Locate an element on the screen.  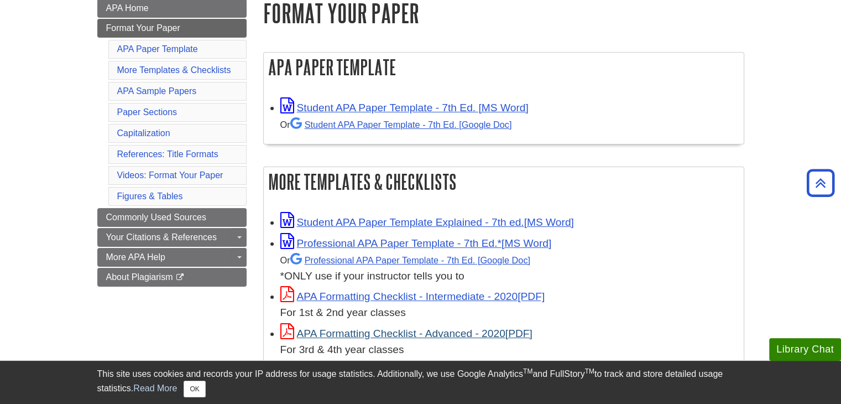
a: Read More is located at coordinates (155, 388).